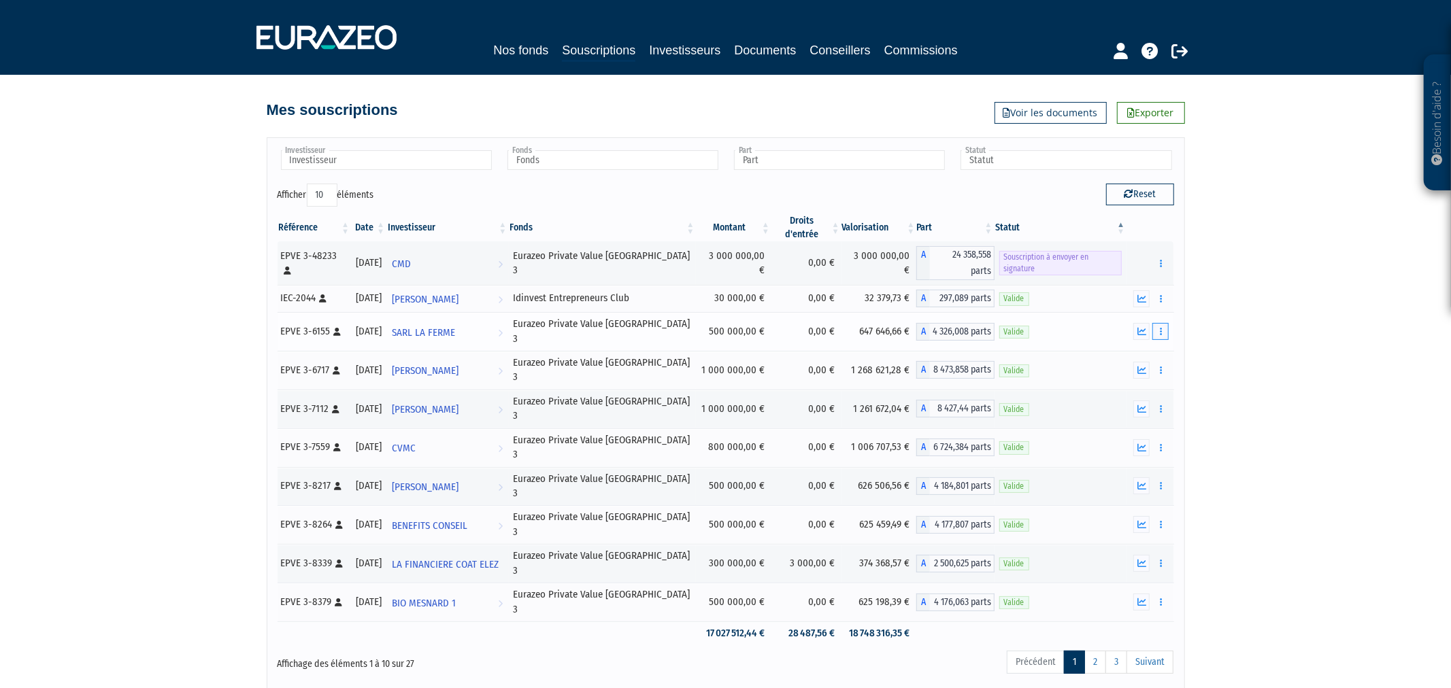  Describe the element at coordinates (765, 50) in the screenshot. I see `a: Documents` at that location.